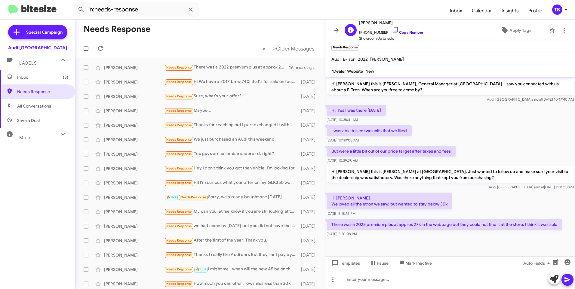  I want to click on span: Labels, so click(28, 63).